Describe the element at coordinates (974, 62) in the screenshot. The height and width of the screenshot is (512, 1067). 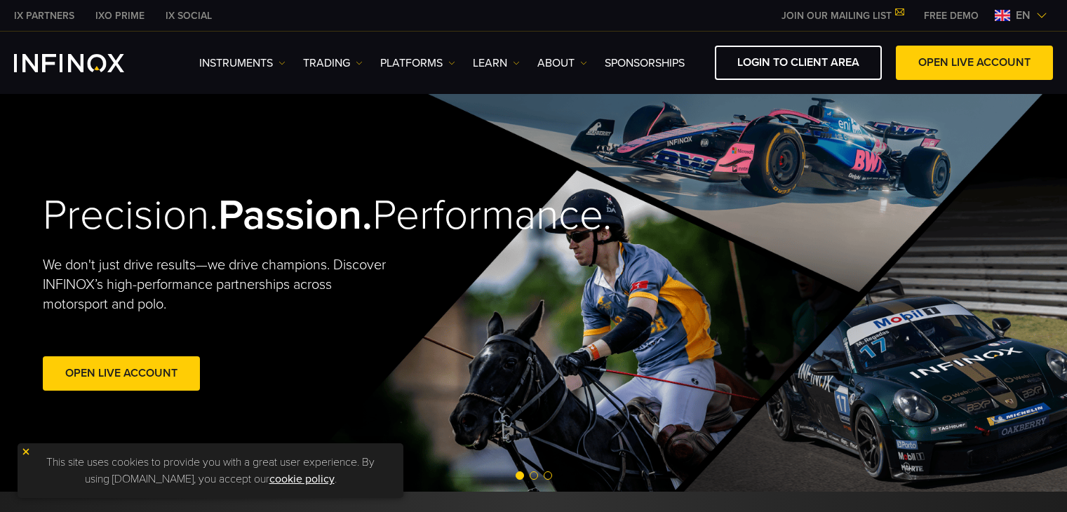
I see `a: OPEN LIVE ACCOUNT` at that location.